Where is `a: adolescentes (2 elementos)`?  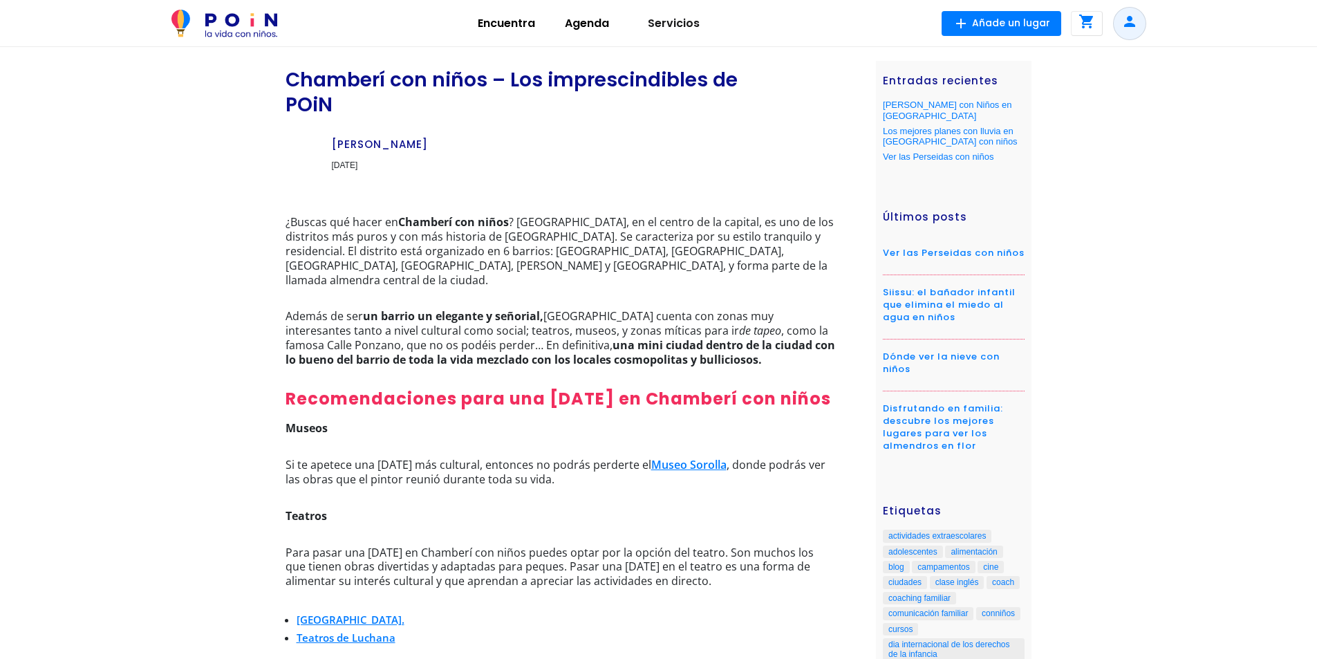 a: adolescentes (2 elementos) is located at coordinates (912, 552).